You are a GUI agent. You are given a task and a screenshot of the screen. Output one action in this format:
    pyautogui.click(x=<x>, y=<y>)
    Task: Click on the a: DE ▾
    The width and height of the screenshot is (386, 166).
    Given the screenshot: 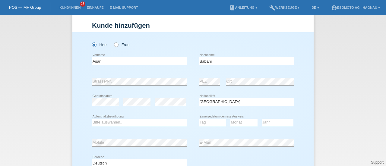 What is the action you would take?
    pyautogui.click(x=315, y=8)
    